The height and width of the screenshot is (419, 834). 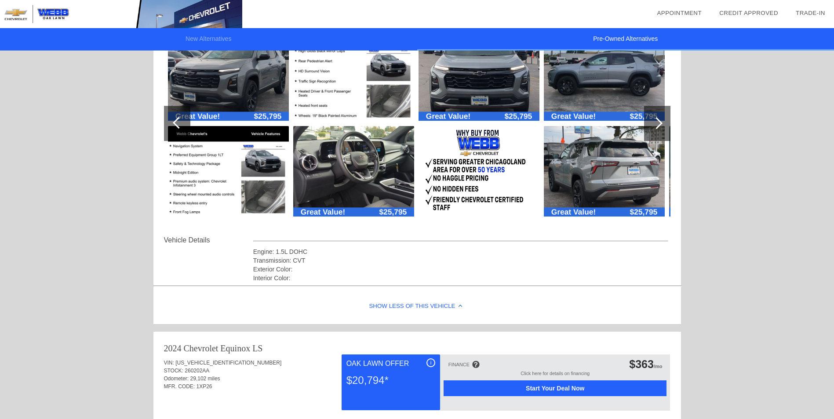 What do you see at coordinates (176, 379) in the screenshot?
I see `span: Odometer:` at bounding box center [176, 379].